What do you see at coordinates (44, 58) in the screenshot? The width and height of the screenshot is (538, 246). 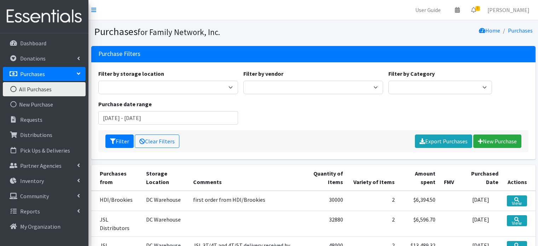 I see `a: Donations` at bounding box center [44, 58].